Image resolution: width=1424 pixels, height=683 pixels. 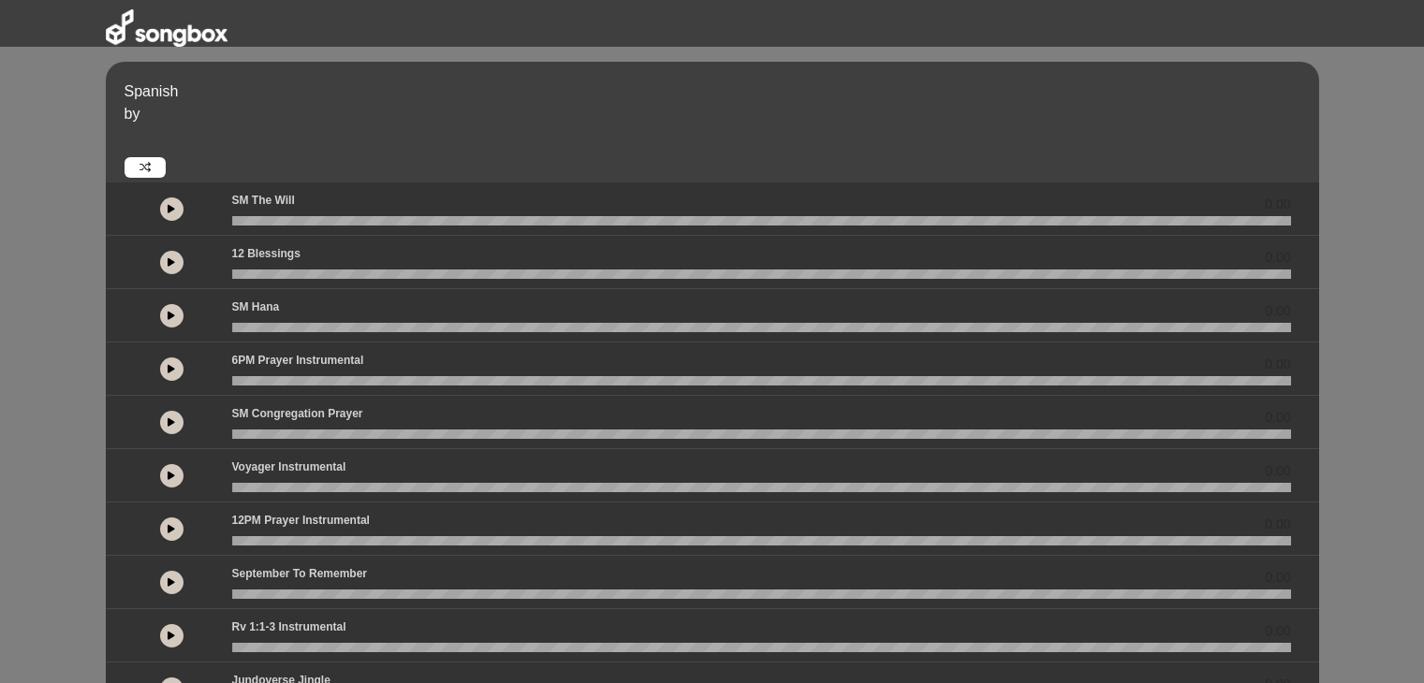 I want to click on img: songbox-logo-white.png, so click(x=167, y=28).